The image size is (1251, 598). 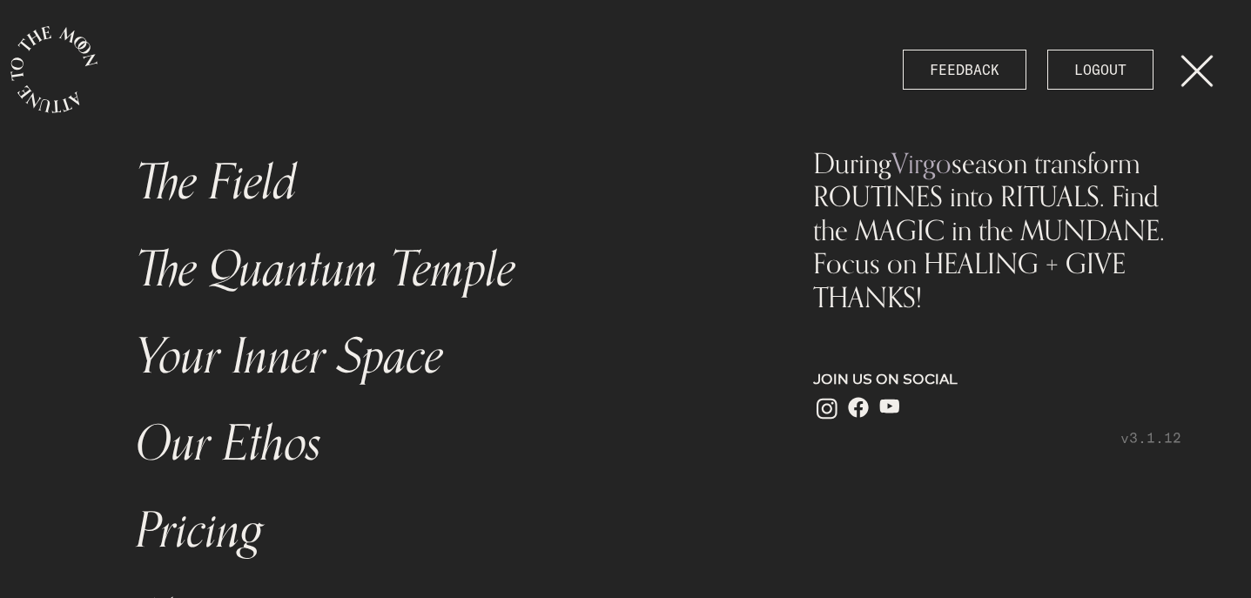 I want to click on span: Virgo, so click(x=921, y=163).